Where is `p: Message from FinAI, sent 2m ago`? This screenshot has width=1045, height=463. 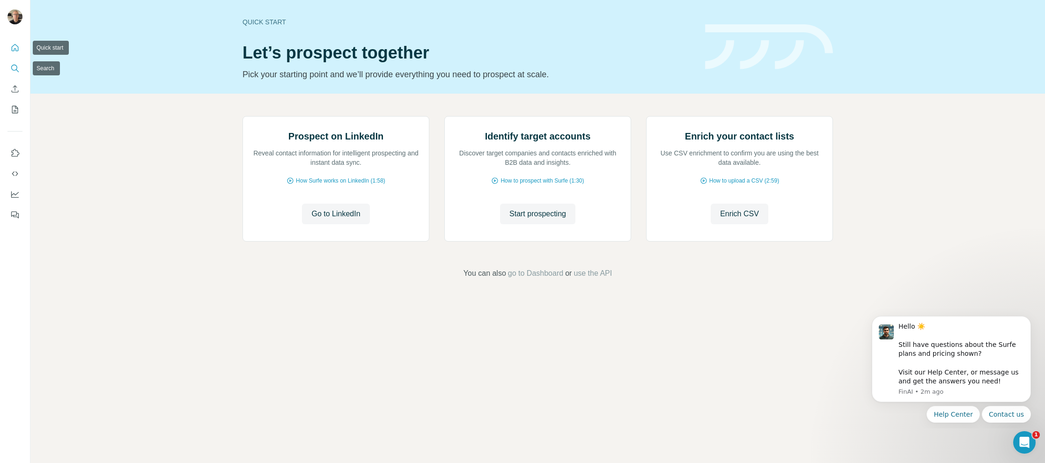
p: Message from FinAI, sent 2m ago is located at coordinates (103, 84).